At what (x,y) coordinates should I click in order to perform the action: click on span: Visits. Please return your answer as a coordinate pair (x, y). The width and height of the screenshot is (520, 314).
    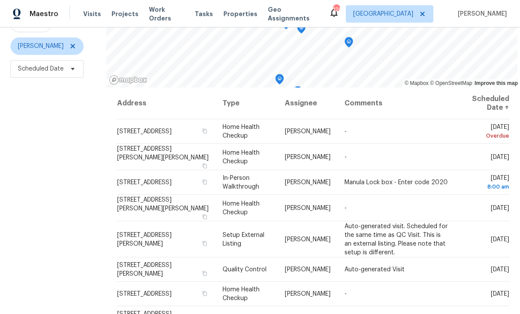
    Looking at the image, I should click on (92, 14).